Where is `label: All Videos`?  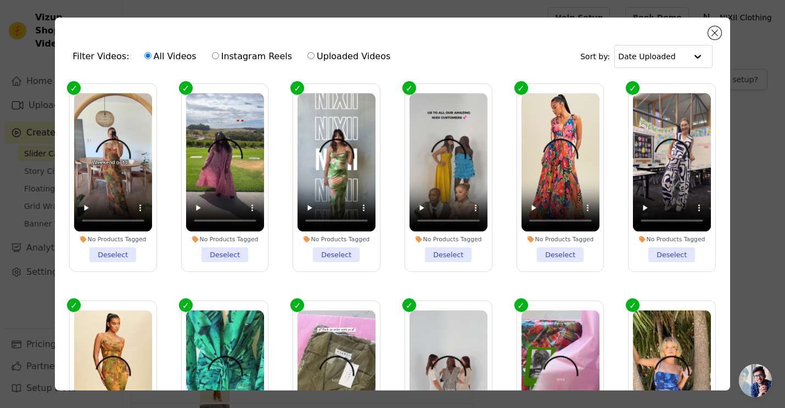
label: All Videos is located at coordinates (170, 57).